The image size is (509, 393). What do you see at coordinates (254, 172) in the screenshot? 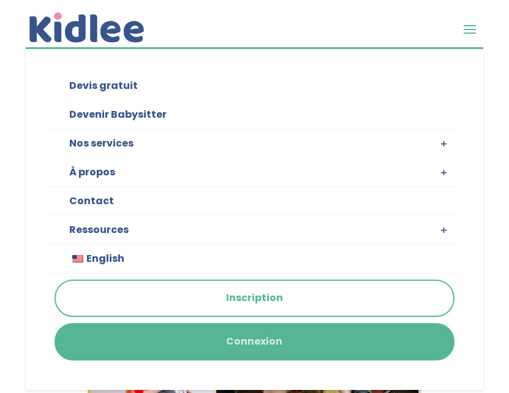
I see `a: À propos` at bounding box center [254, 172].